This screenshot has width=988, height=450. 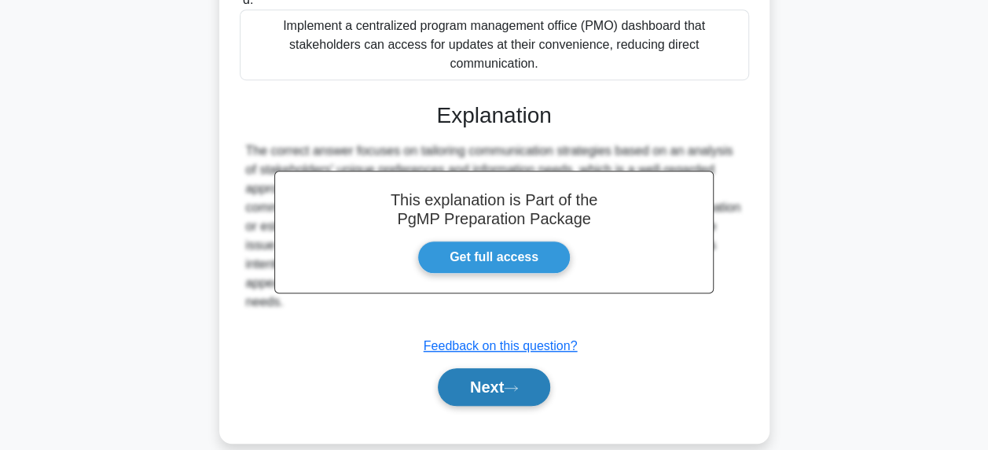 What do you see at coordinates (494, 45) in the screenshot?
I see `div: Implement a centralized program management office (PMO) dashboard that stakeholders can access fo...` at bounding box center [494, 45].